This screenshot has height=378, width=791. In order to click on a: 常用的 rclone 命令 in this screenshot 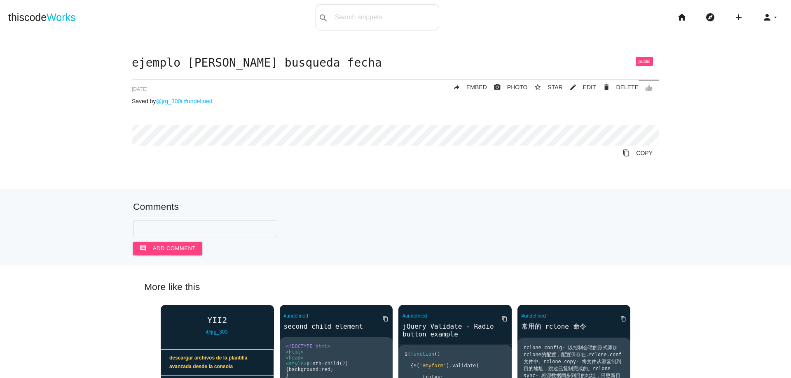, I will do `click(574, 327)`.